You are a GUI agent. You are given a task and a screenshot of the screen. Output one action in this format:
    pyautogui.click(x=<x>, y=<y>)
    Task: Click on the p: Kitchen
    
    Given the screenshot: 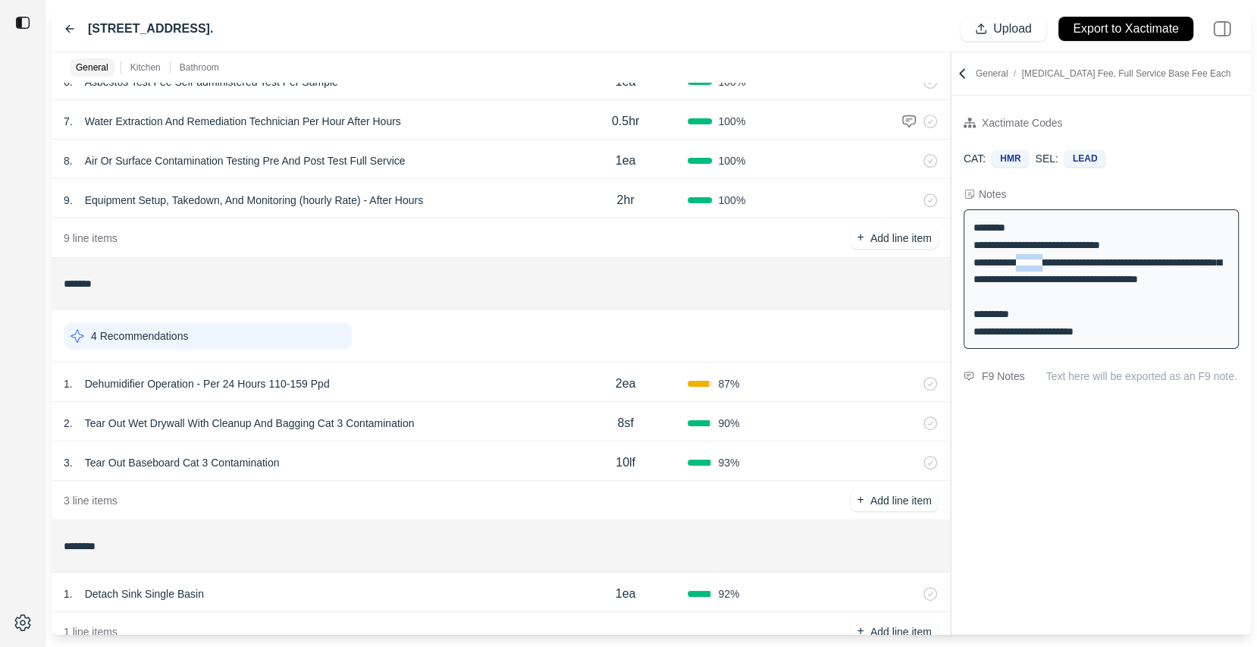 What is the action you would take?
    pyautogui.click(x=146, y=67)
    